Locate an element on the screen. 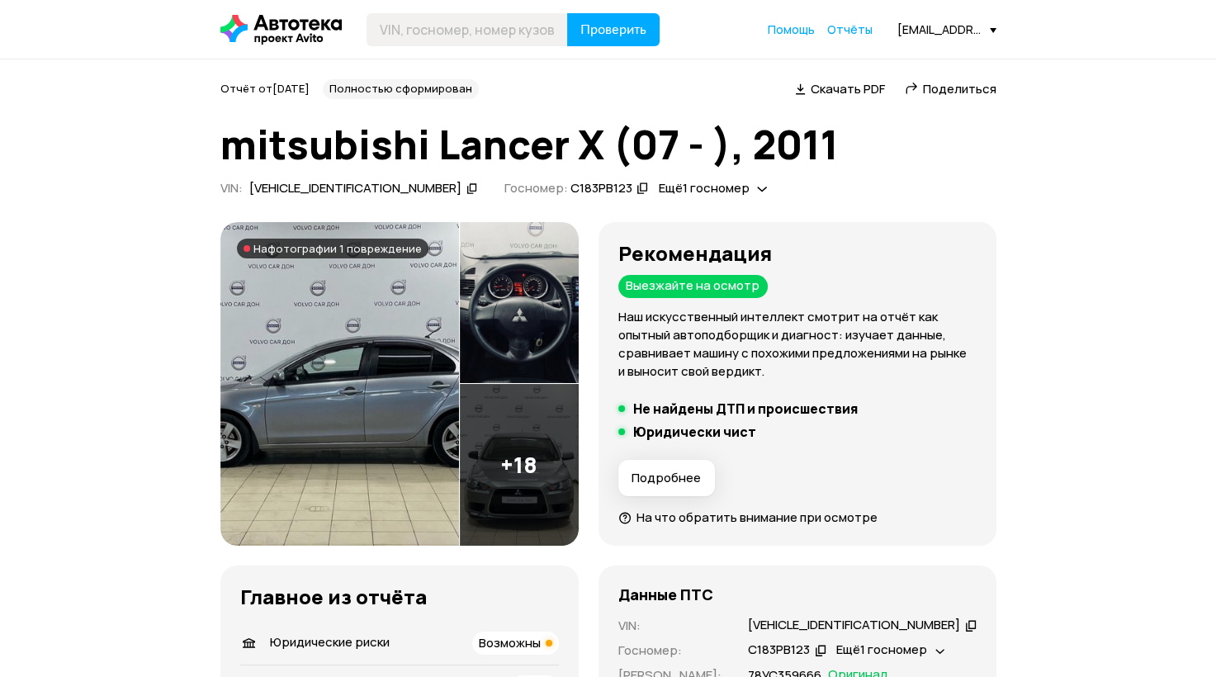 The image size is (1216, 677). p: Наш искусственный интеллект смотрит на отчёт как опытный автоподборщик и диагност: изучает данные... is located at coordinates (798, 344).